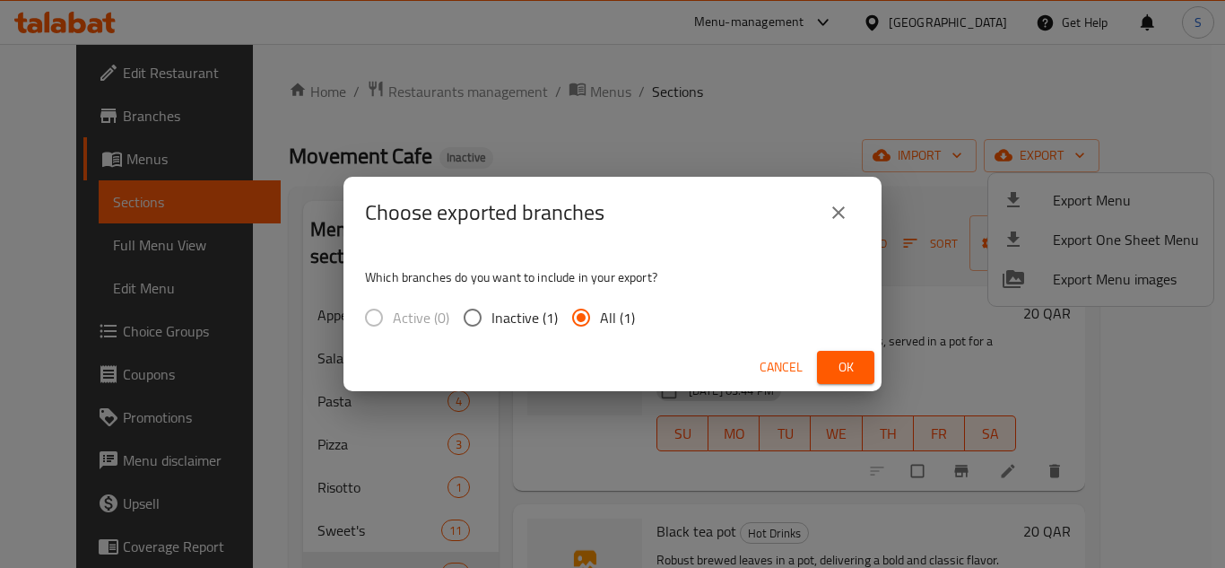 Image resolution: width=1225 pixels, height=568 pixels. What do you see at coordinates (846, 367) in the screenshot?
I see `span: Ok` at bounding box center [846, 367].